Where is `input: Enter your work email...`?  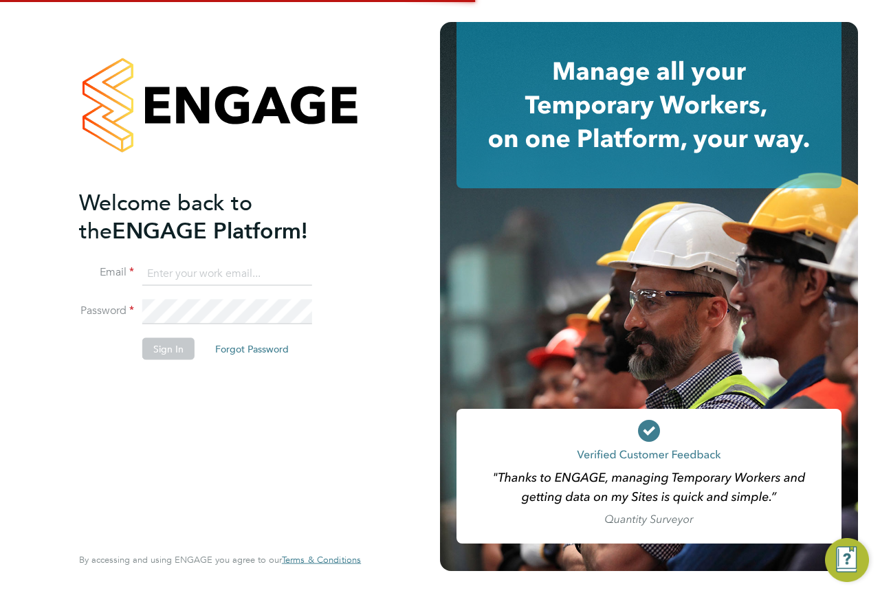
input: Enter your work email... is located at coordinates (227, 274).